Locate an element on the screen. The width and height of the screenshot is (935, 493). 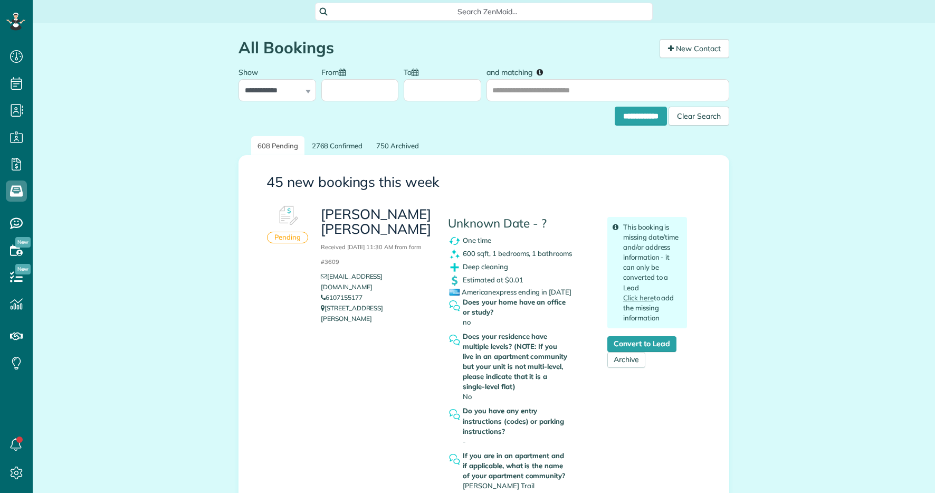
img: Booking #611777 is located at coordinates (287, 216).